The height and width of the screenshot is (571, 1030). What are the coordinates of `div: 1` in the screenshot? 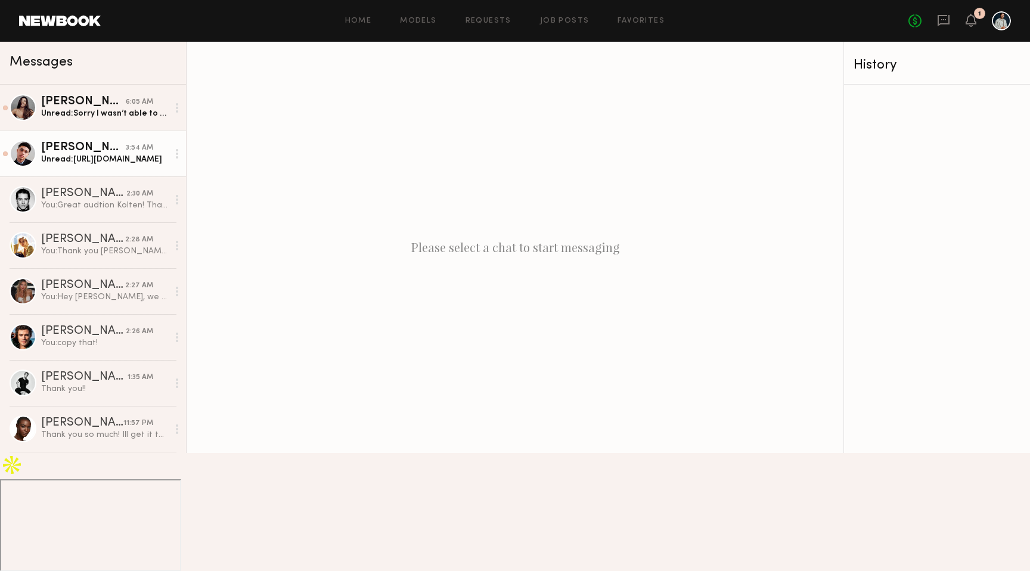 It's located at (979, 14).